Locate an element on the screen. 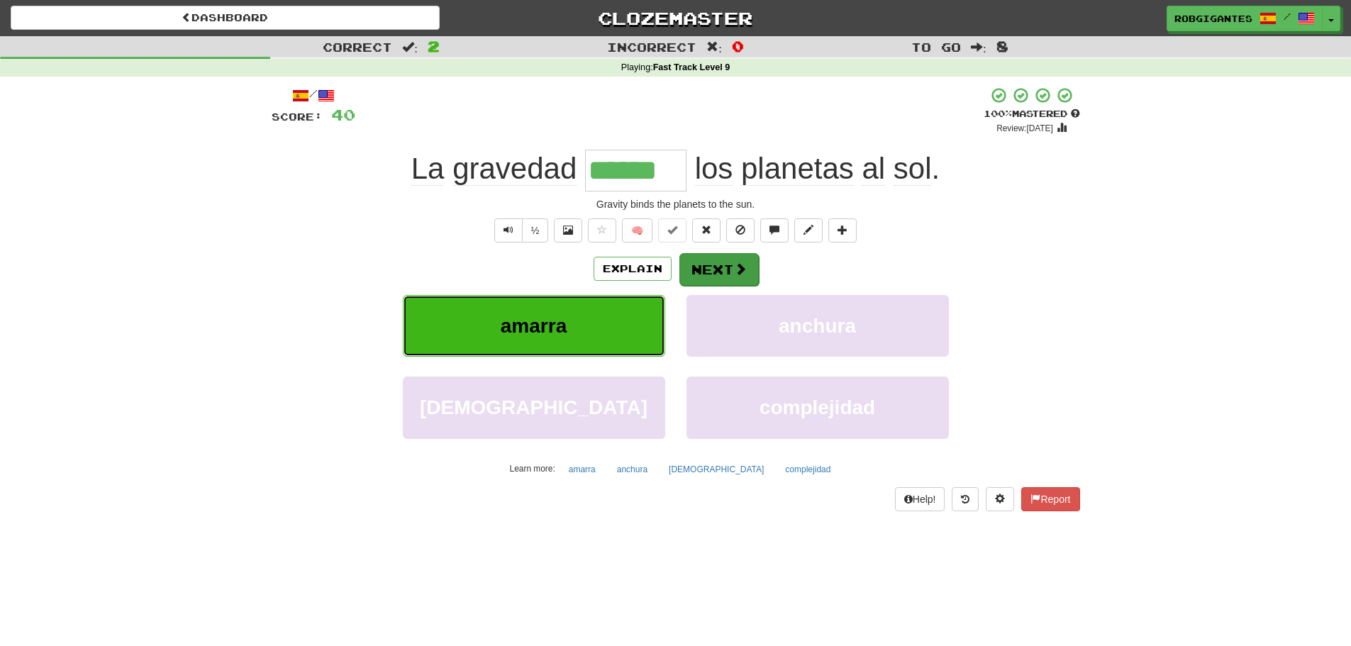 Image resolution: width=1351 pixels, height=646 pixels. button: Play sentence audio (ctl+space) is located at coordinates (509, 231).